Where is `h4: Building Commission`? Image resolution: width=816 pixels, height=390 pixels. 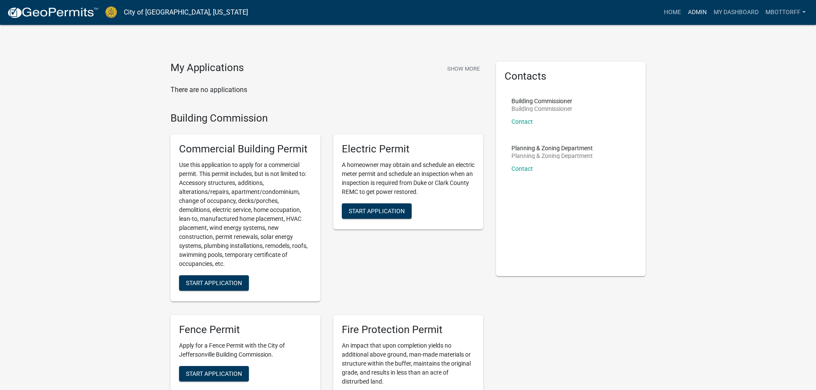 h4: Building Commission is located at coordinates (327, 118).